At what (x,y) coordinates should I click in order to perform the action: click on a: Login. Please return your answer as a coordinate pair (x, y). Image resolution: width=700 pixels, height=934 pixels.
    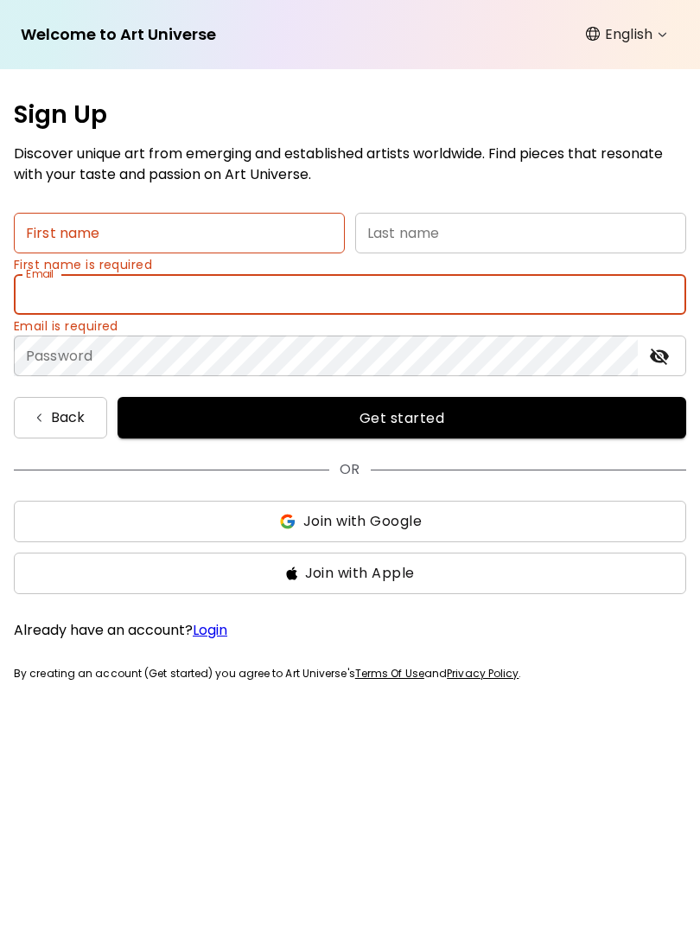
    Looking at the image, I should click on (210, 629).